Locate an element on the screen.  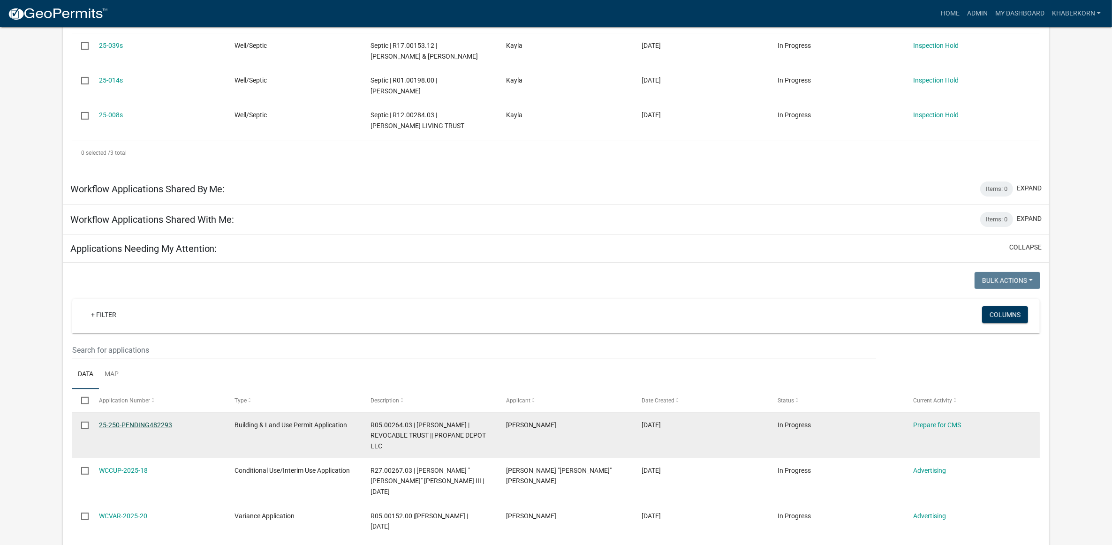
datatable-header-cell: Applicant is located at coordinates (565, 400).